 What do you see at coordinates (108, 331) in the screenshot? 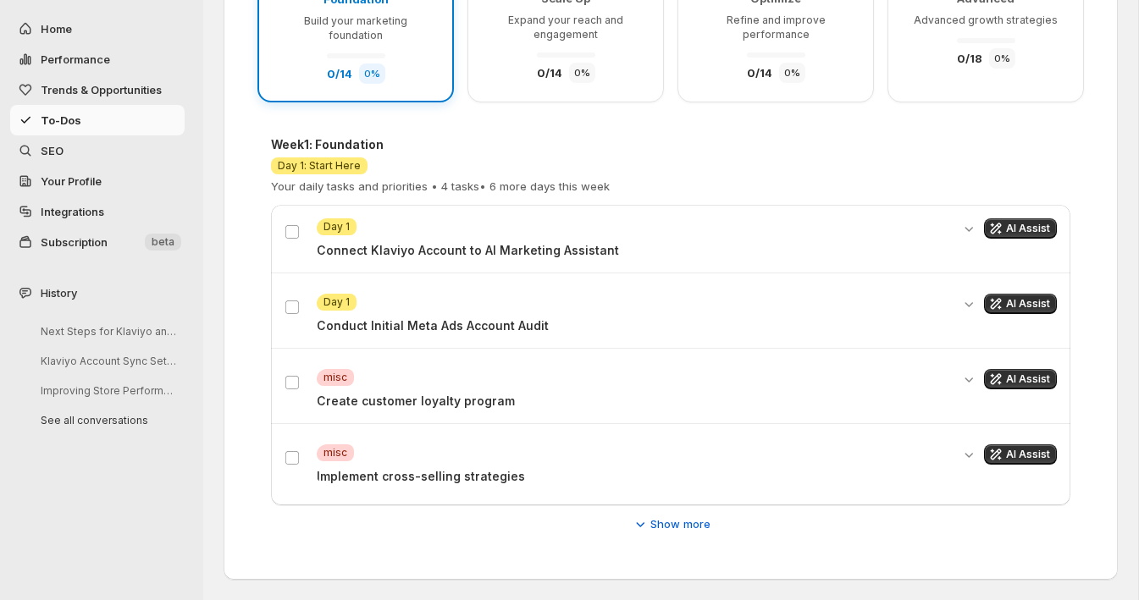
I see `button: Next Steps for Klaviyo and Shopify` at bounding box center [108, 331].